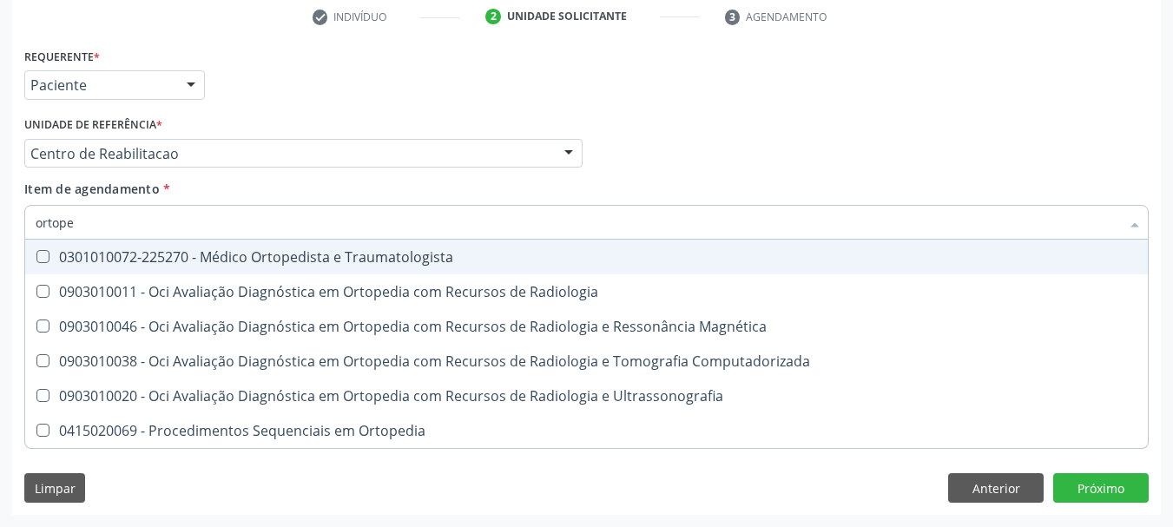 This screenshot has width=1173, height=527. I want to click on span: Paciente, so click(100, 85).